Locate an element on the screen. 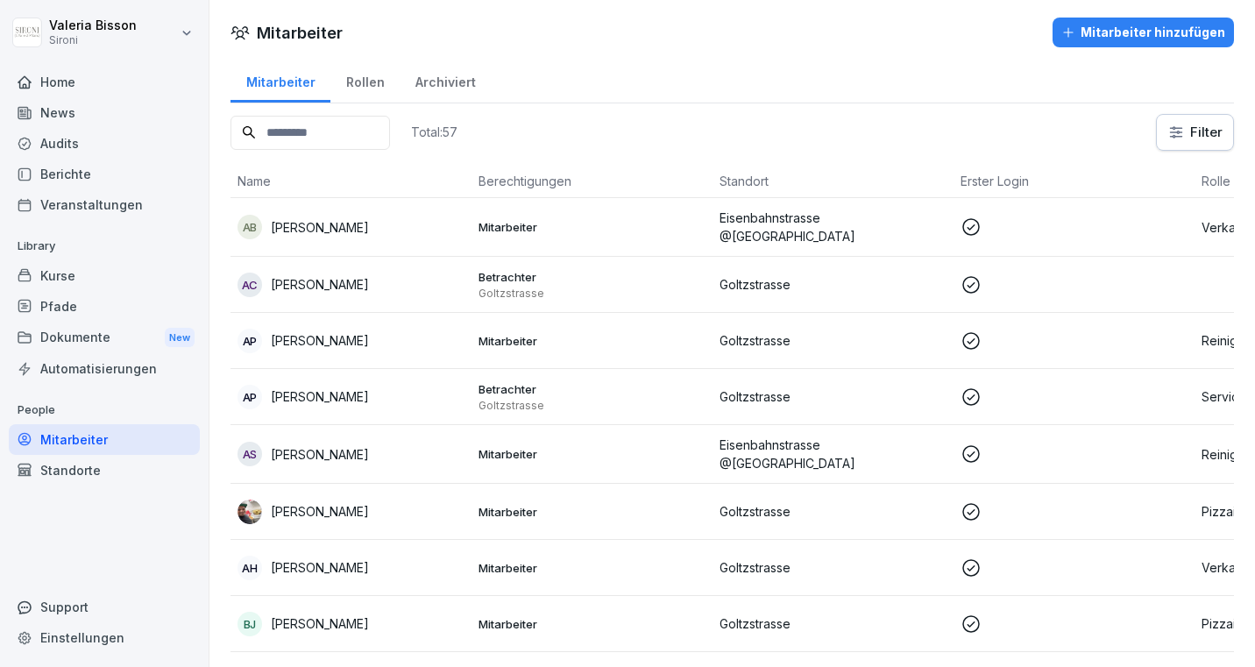 This screenshot has width=1255, height=667. div: Automatisierungen is located at coordinates (104, 368).